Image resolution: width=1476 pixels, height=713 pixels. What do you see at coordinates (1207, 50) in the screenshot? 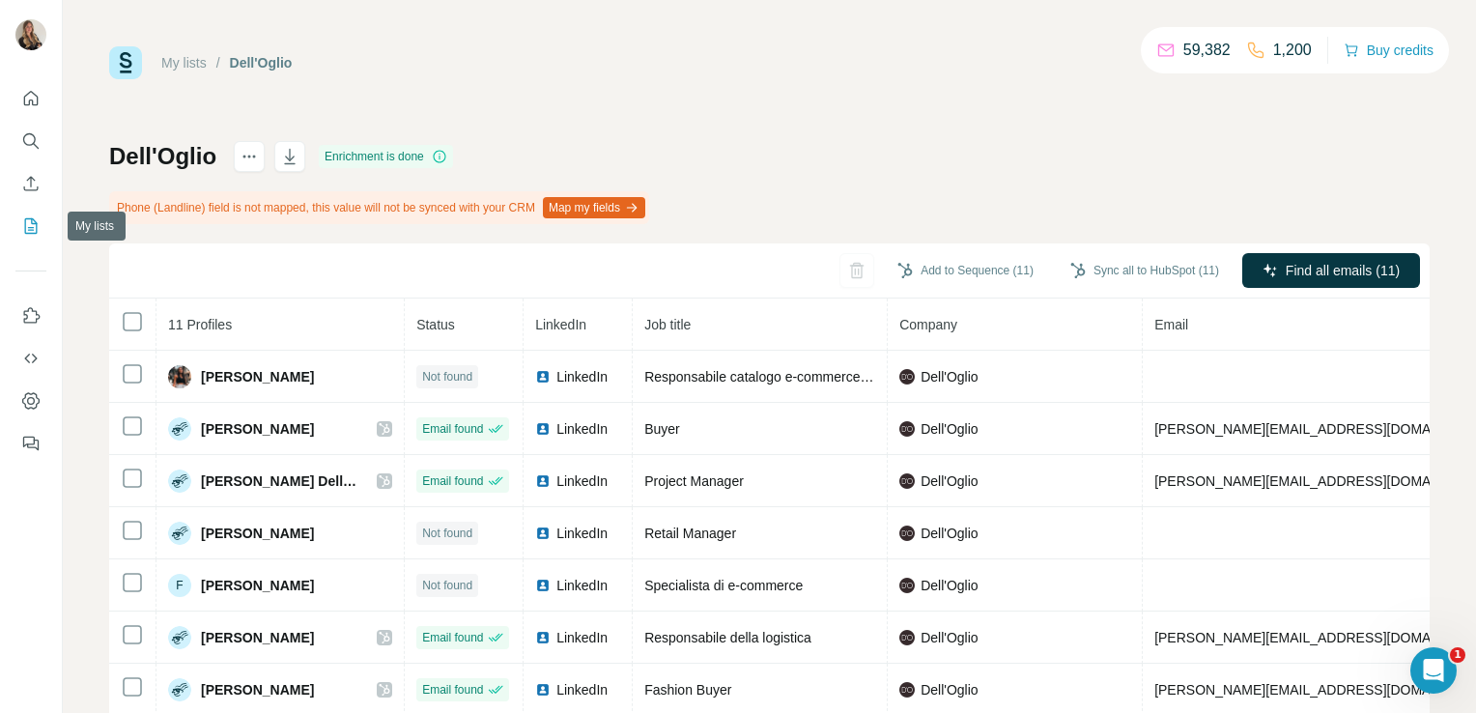
I see `p: 59,382` at bounding box center [1207, 50].